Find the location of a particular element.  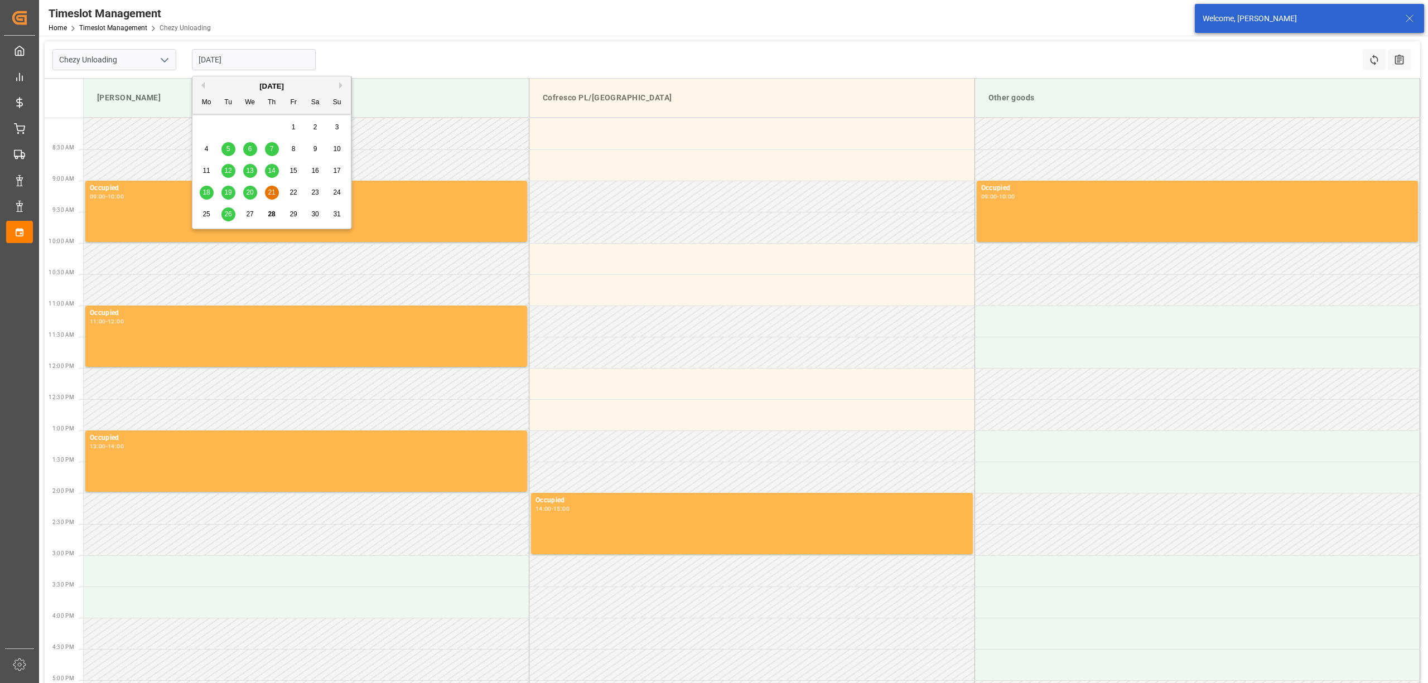

span: 4:00 PM is located at coordinates (63, 616).